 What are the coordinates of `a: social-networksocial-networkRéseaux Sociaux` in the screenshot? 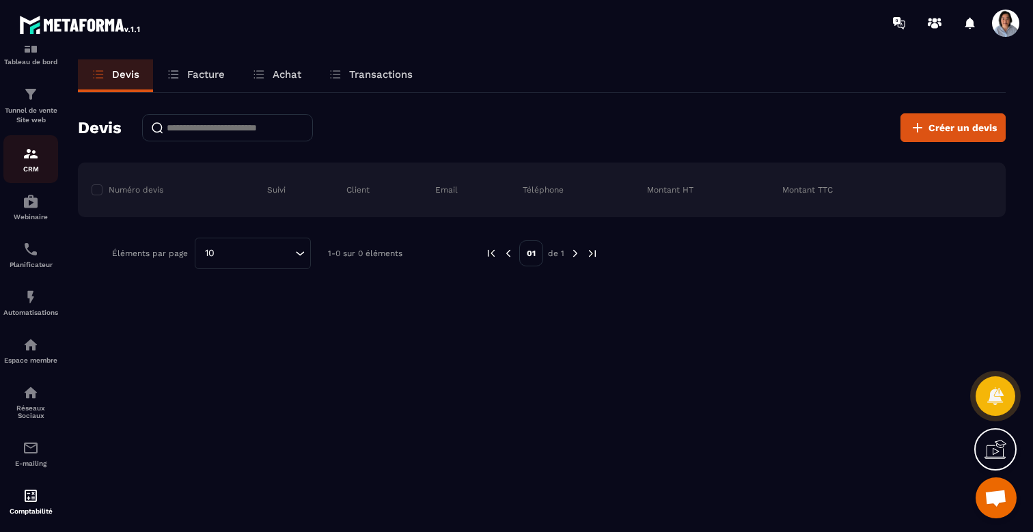 It's located at (31, 402).